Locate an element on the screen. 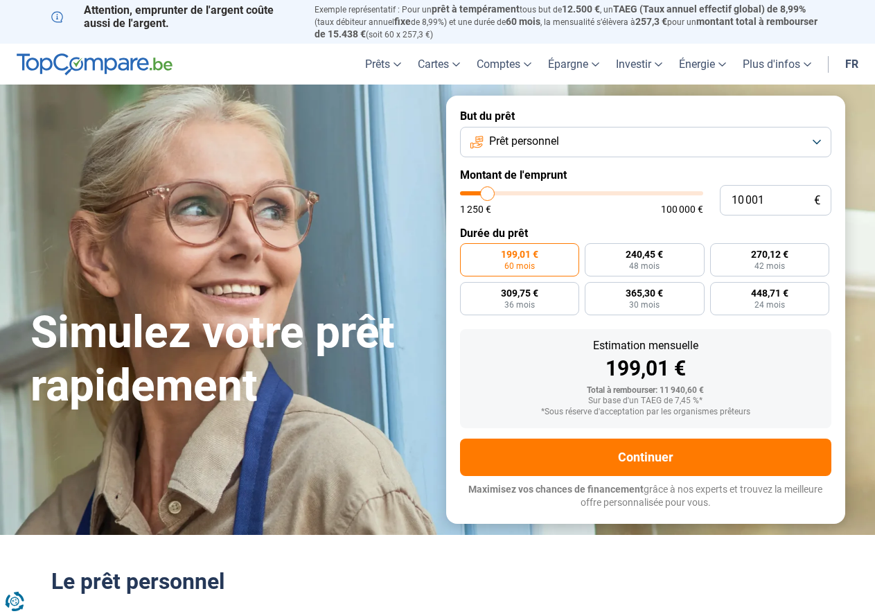 This screenshot has width=875, height=616. span: fixe is located at coordinates (402, 21).